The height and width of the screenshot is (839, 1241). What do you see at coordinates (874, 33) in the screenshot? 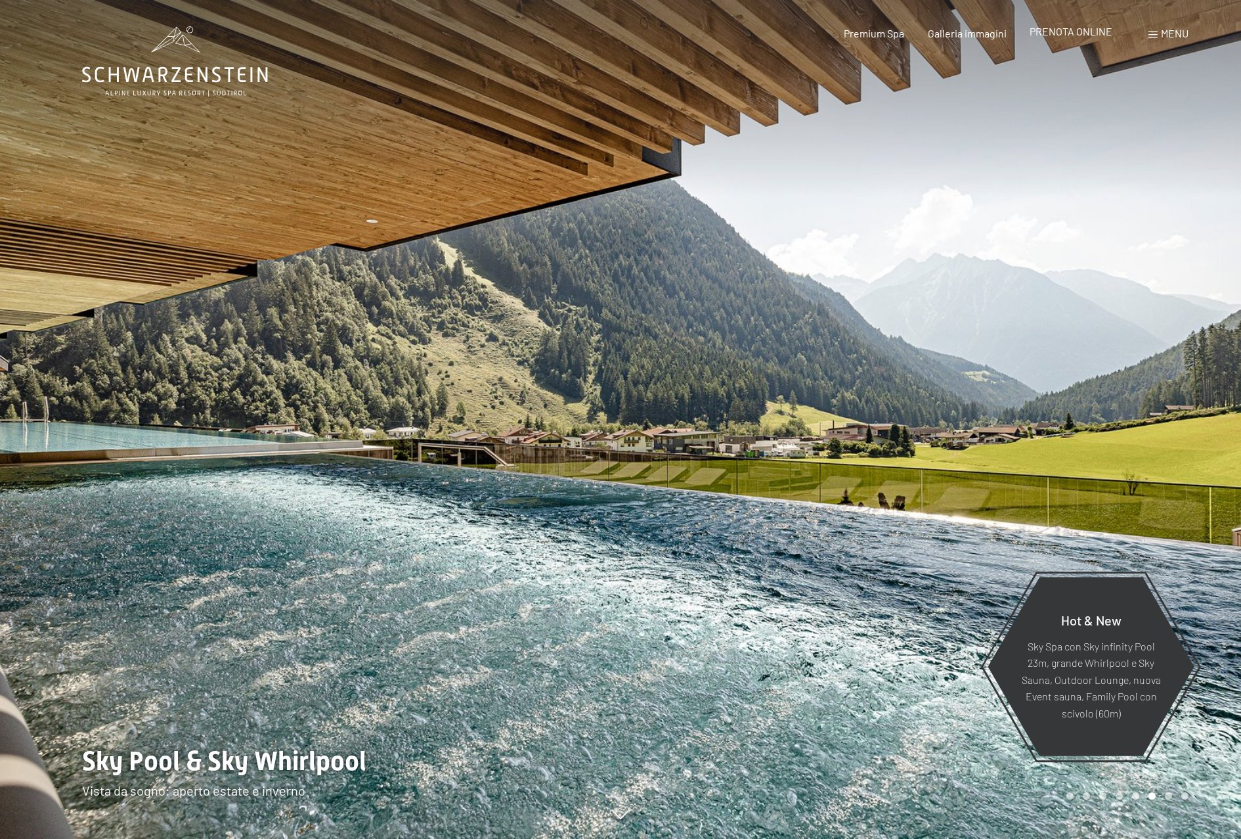
I see `a: Premium Spa` at bounding box center [874, 33].